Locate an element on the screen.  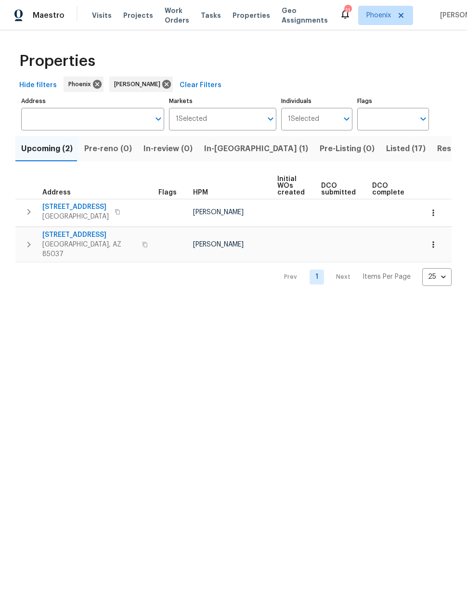
label: Flags is located at coordinates (393, 101).